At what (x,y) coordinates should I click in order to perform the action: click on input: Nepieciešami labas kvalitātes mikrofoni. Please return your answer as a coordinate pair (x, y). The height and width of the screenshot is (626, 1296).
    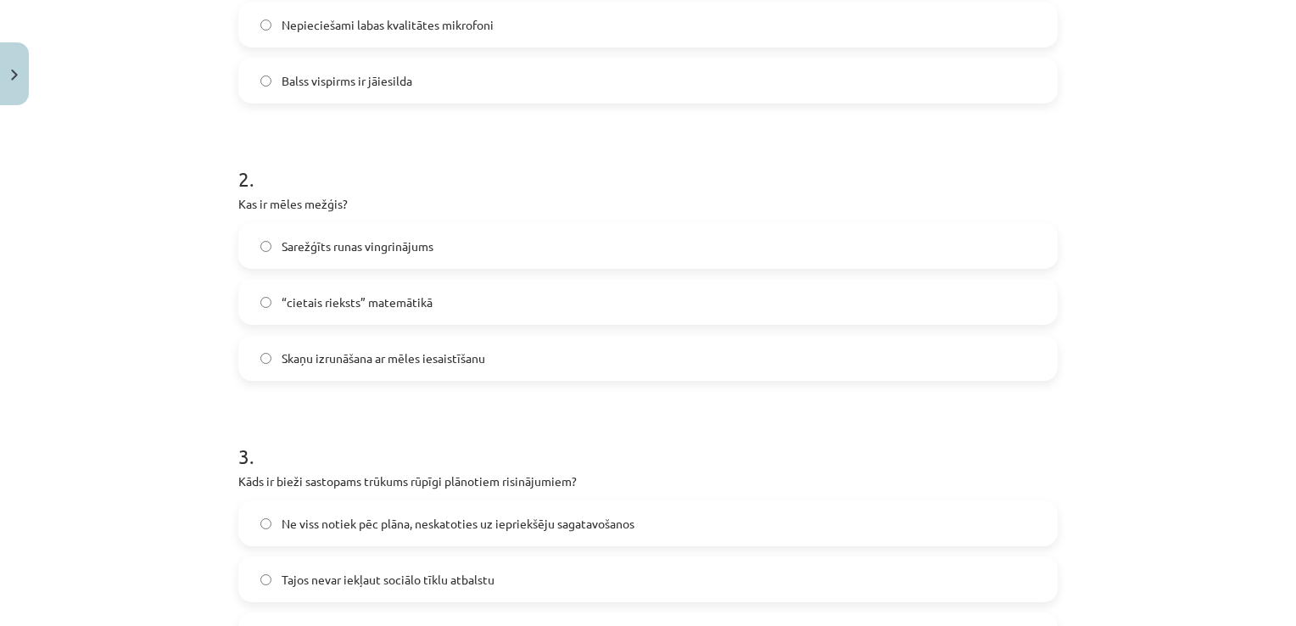
    Looking at the image, I should click on (265, 25).